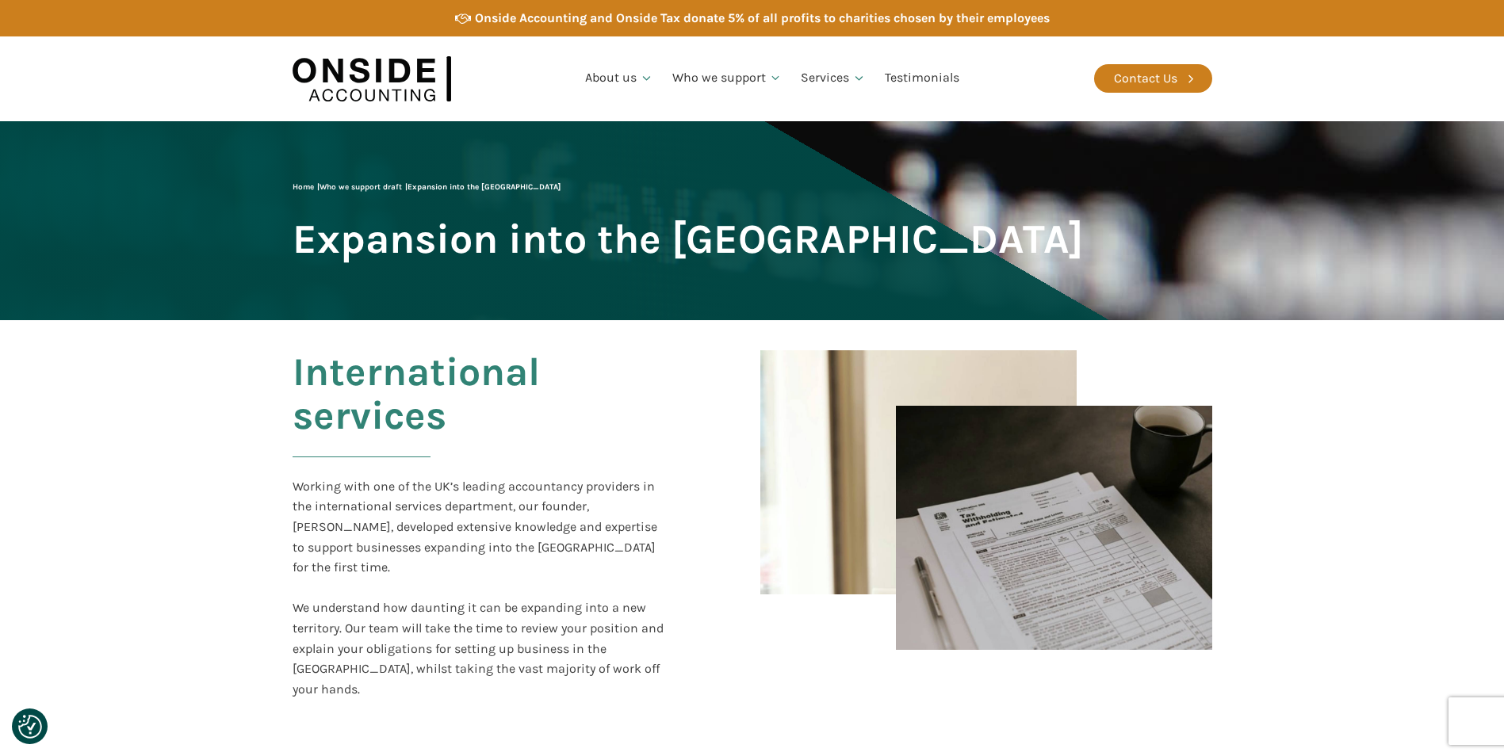  What do you see at coordinates (361, 187) in the screenshot?
I see `a: Who we support draft` at bounding box center [361, 187].